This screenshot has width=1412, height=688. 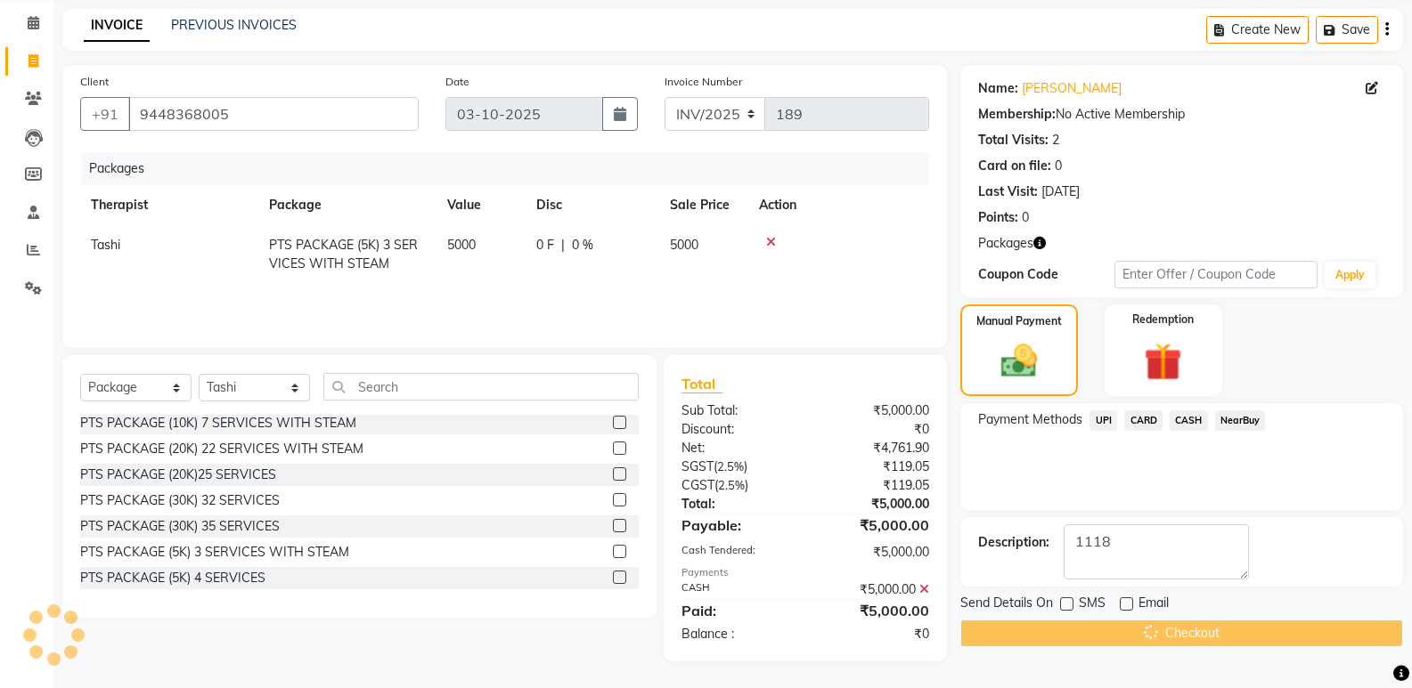 What do you see at coordinates (545, 245) in the screenshot?
I see `span: 0 F` at bounding box center [545, 245].